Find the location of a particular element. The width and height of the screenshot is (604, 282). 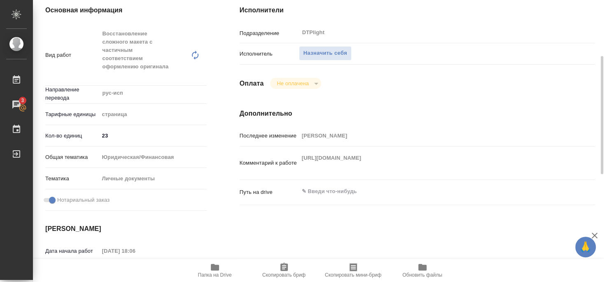

h4: Исполнители is located at coordinates (417, 10).